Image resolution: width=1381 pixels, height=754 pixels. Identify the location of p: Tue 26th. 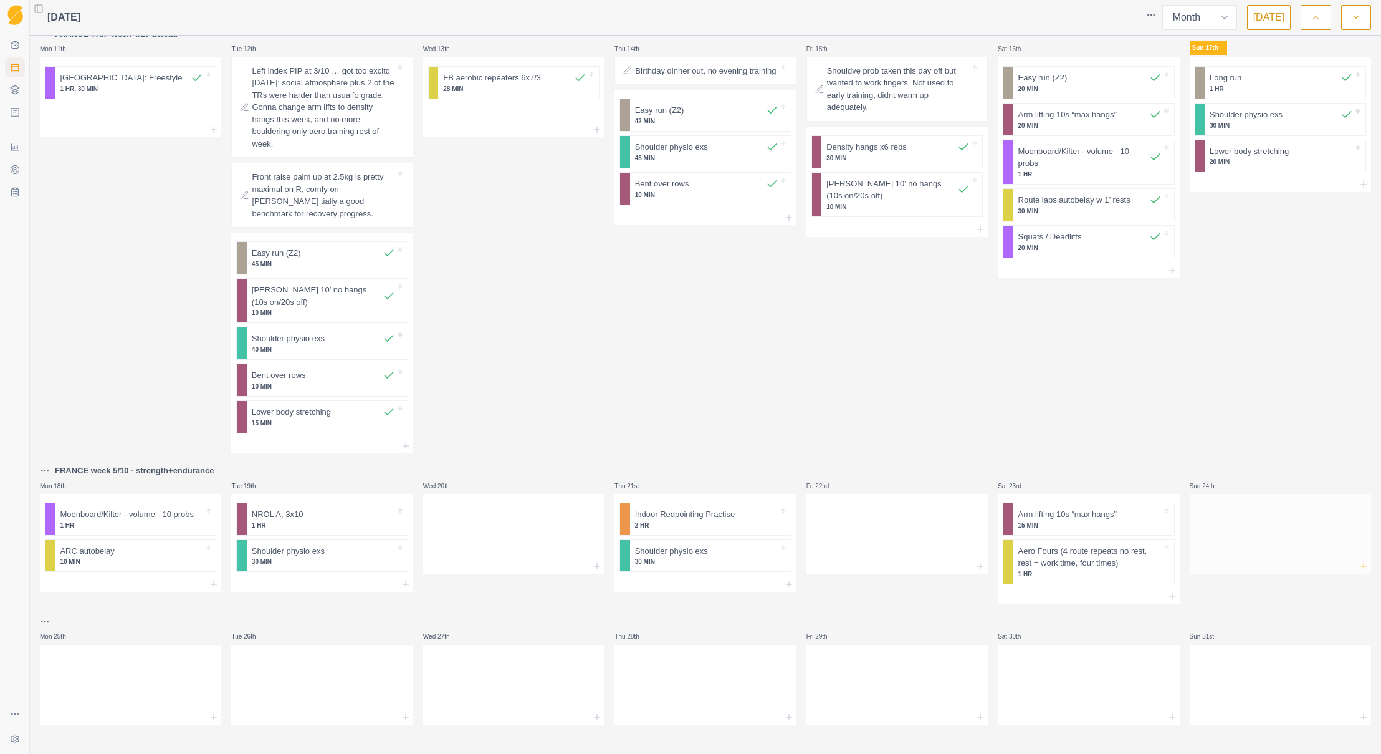
(250, 636).